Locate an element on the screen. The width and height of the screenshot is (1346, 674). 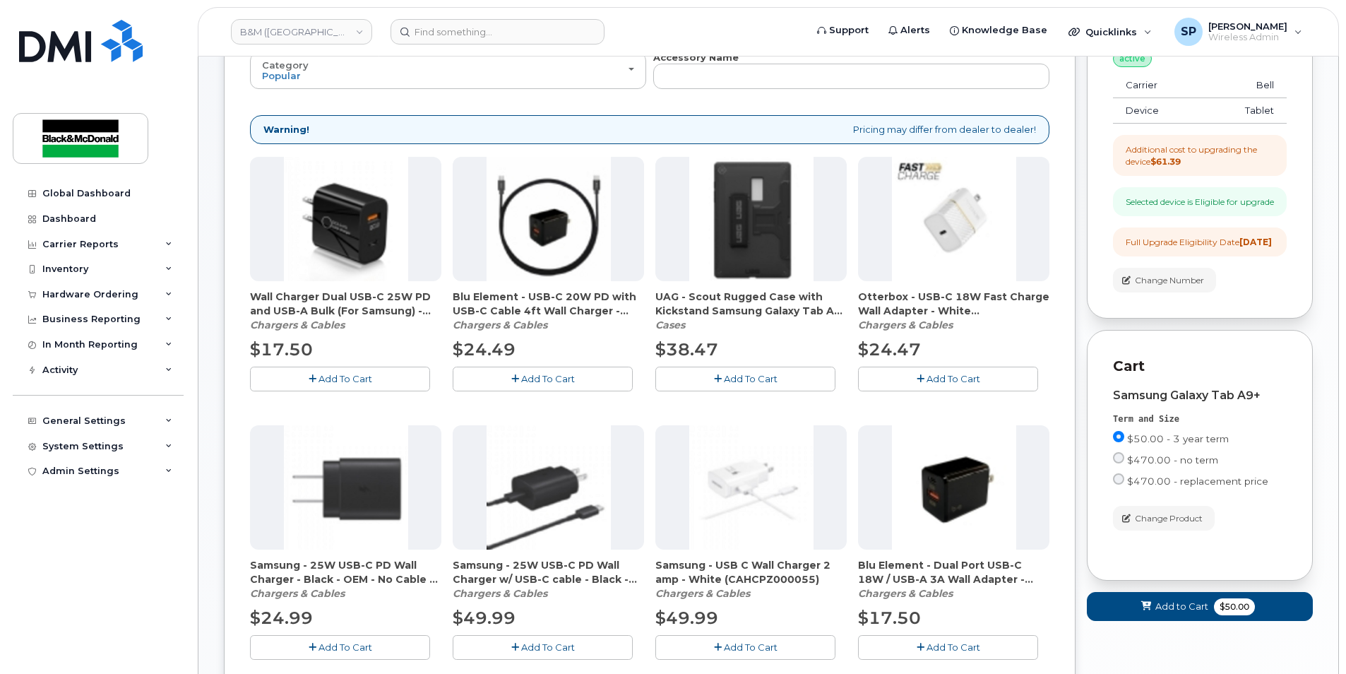
span: Change Product is located at coordinates (1169, 518).